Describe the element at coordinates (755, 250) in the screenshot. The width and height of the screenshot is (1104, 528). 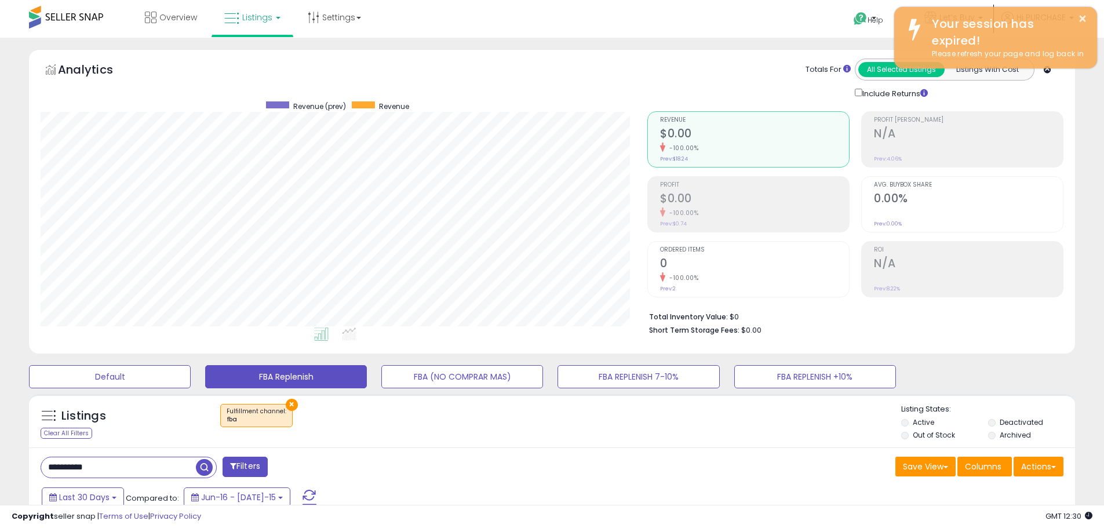
I see `span: Ordered Items` at that location.